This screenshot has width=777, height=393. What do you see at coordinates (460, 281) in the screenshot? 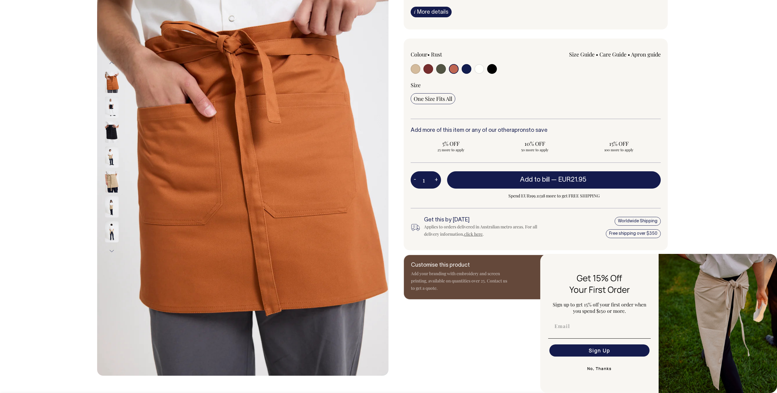
I see `p: Add your branding with embroidery and screen printing, available on quantities over 25. Contact u...` at bounding box center [460, 281].